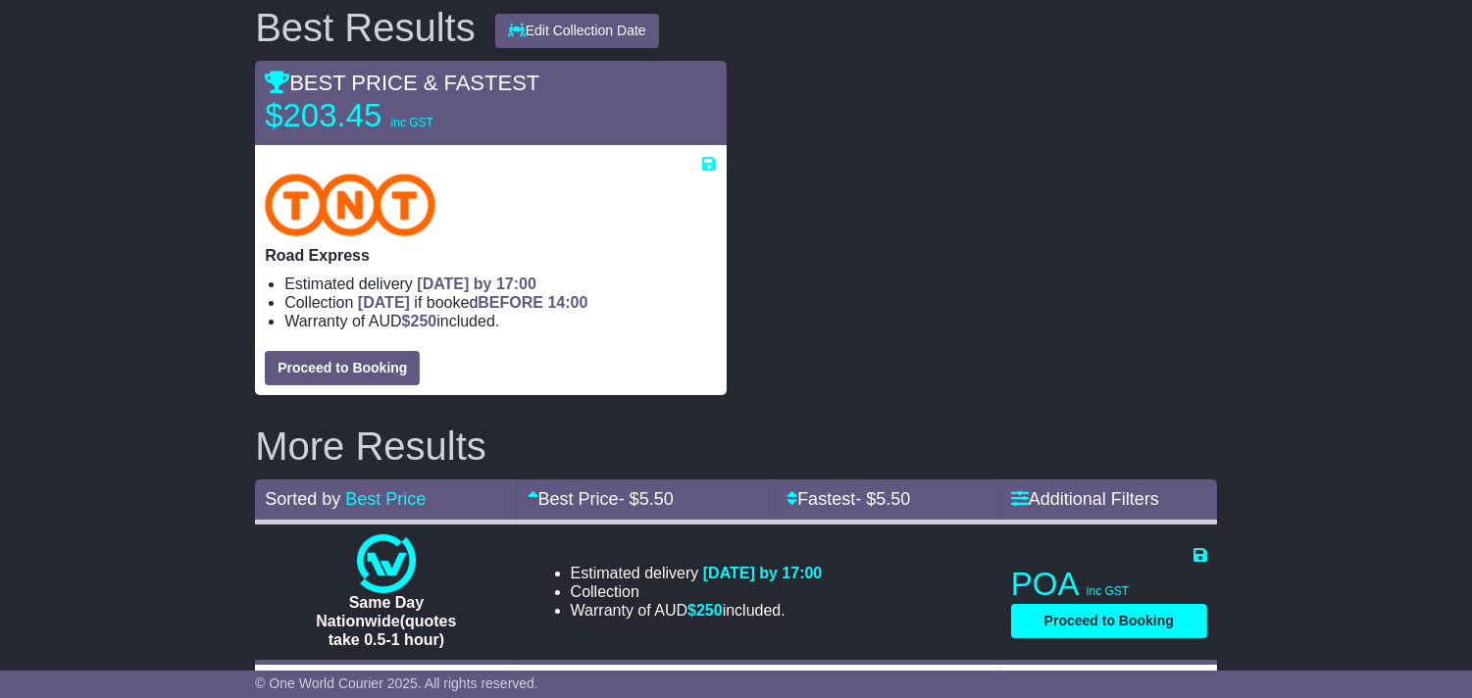 Image resolution: width=1472 pixels, height=698 pixels. What do you see at coordinates (396, 683) in the screenshot?
I see `span: © One World Courier 2025. All rights reserved.` at bounding box center [396, 683].